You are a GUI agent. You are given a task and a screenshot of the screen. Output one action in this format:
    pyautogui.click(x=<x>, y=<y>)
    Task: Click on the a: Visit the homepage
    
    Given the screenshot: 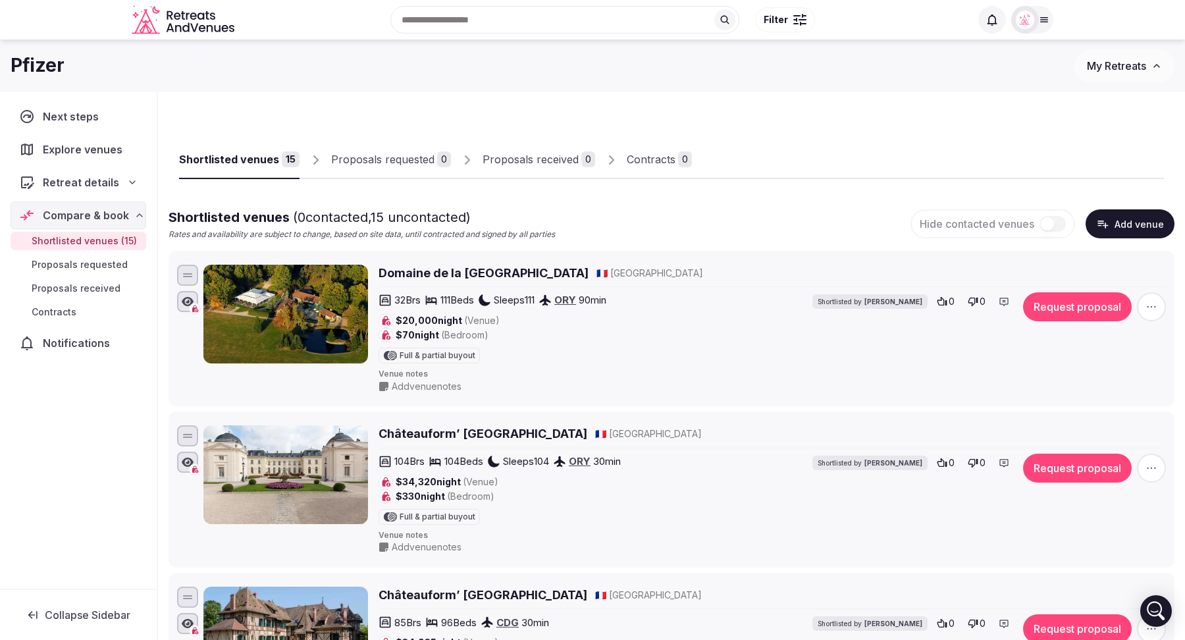 What is the action you would take?
    pyautogui.click(x=184, y=20)
    